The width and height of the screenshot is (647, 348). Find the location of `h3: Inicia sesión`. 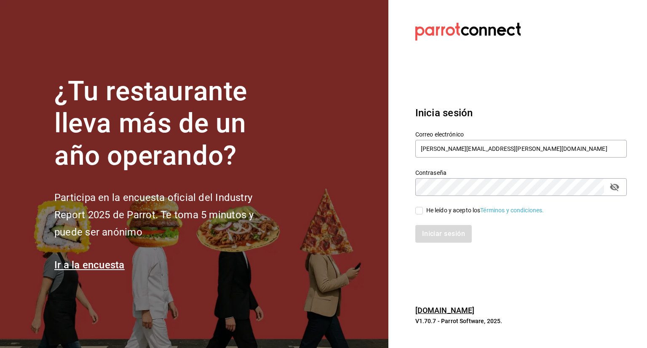

h3: Inicia sesión is located at coordinates (521, 113).